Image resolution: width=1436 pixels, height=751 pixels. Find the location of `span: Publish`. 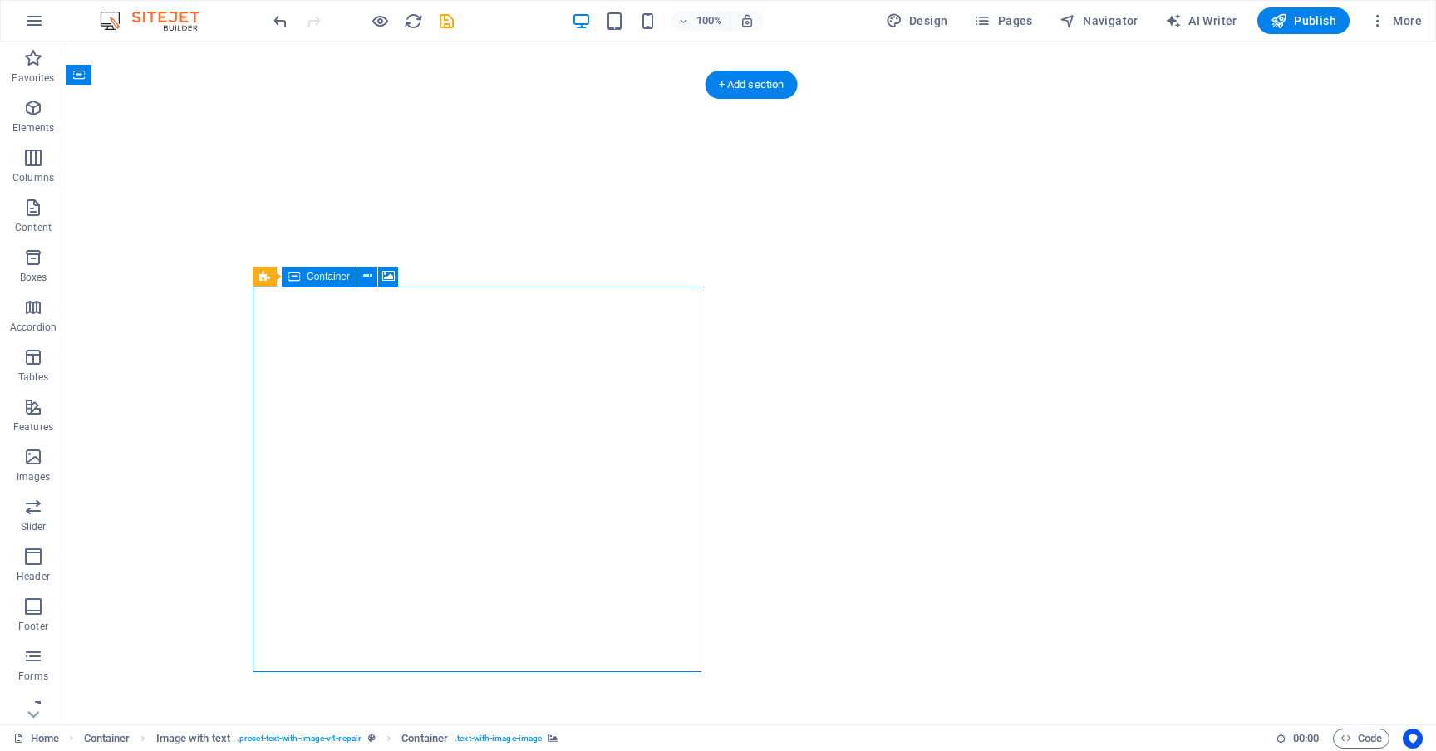

span: Publish is located at coordinates (1303, 21).